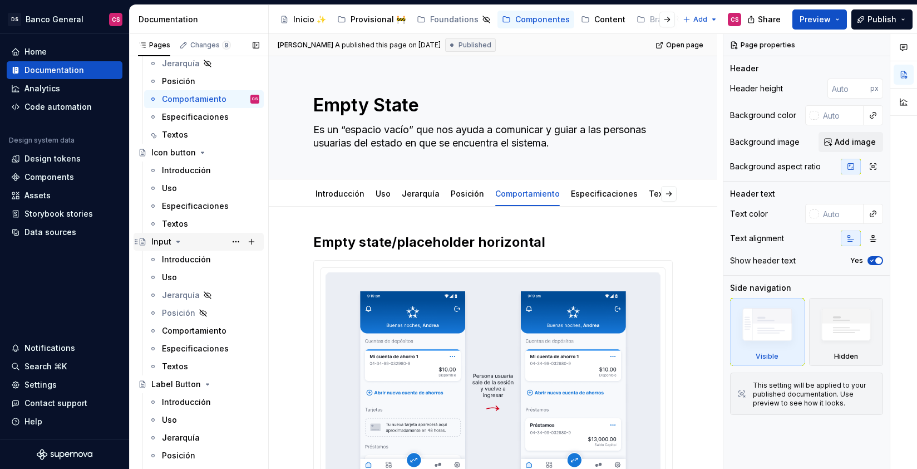 The image size is (917, 469). What do you see at coordinates (700, 19) in the screenshot?
I see `span: Add` at bounding box center [700, 19].